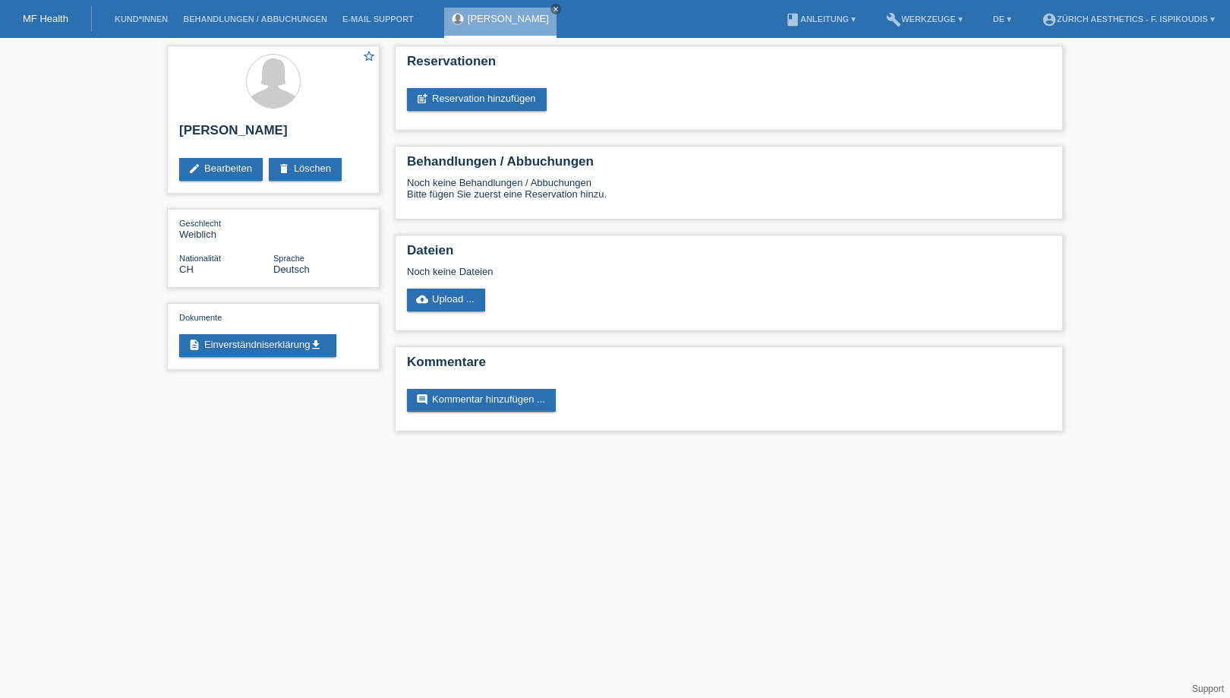 This screenshot has height=698, width=1230. Describe the element at coordinates (46, 18) in the screenshot. I see `a: MF Health` at that location.